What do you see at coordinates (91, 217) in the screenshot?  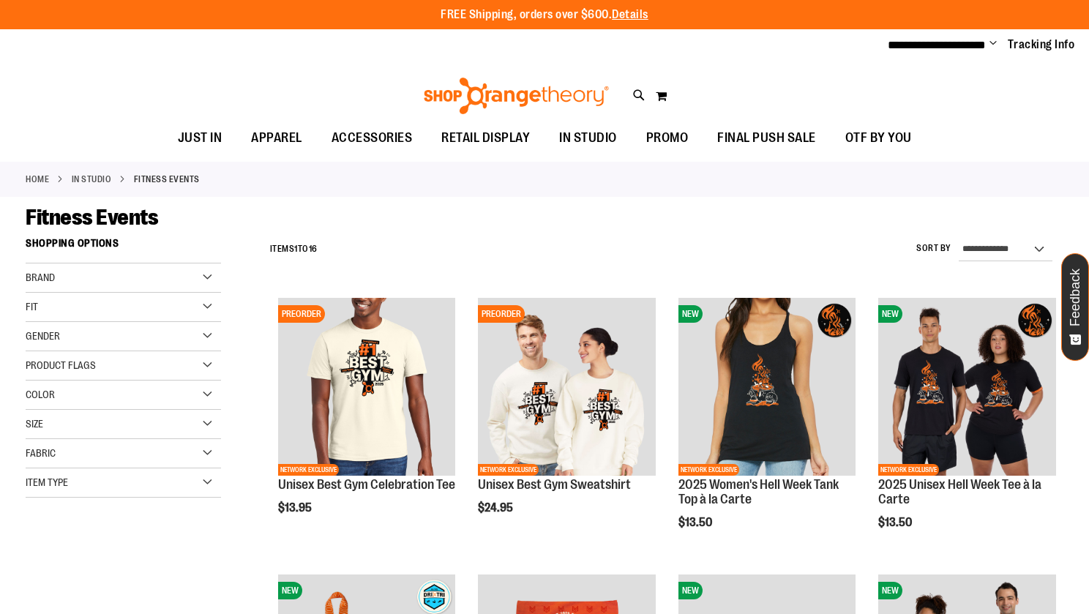 I see `span: Fitness Events` at bounding box center [91, 217].